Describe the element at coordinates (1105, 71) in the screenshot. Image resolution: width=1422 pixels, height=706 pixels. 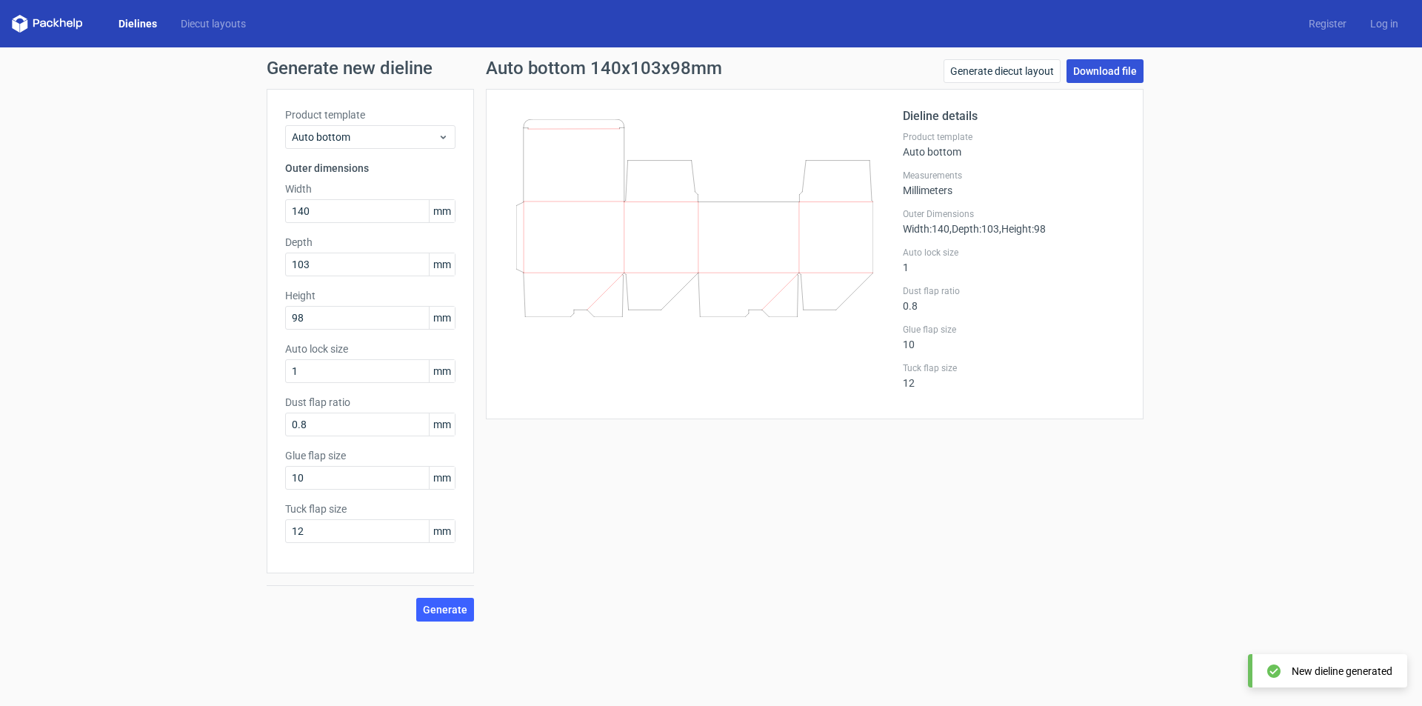
I see `a: Download file` at that location.